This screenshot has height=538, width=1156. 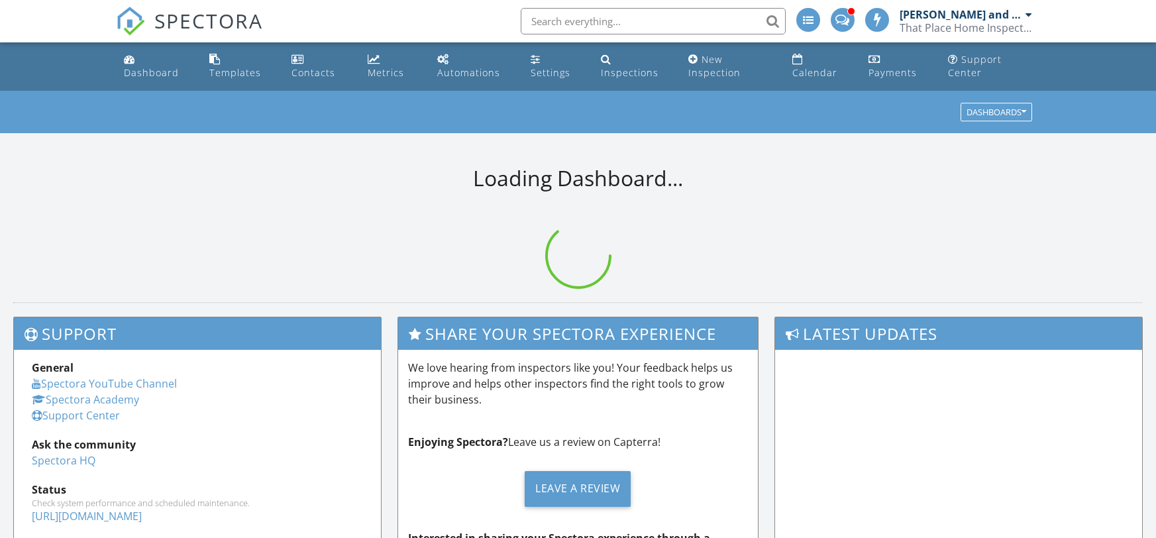 What do you see at coordinates (197, 503) in the screenshot?
I see `div: Check system performance and scheduled maintenance.` at bounding box center [197, 503].